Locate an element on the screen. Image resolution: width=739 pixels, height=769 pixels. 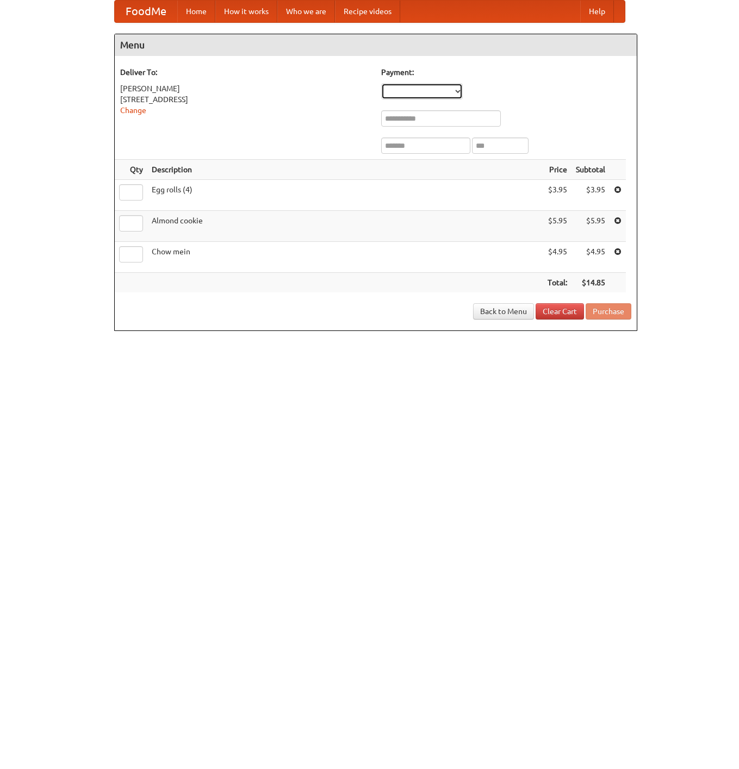
a: FoodMe is located at coordinates (146, 11).